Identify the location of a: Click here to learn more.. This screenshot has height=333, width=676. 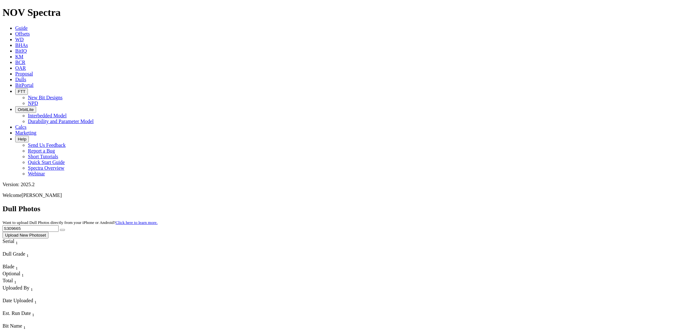
(136, 222).